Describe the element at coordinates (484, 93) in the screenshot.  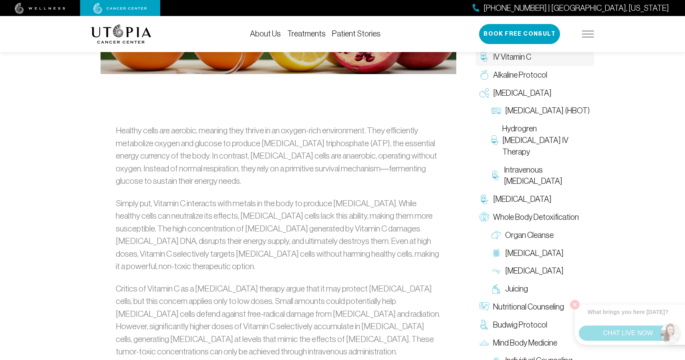
I see `img: Oxygen Therapy` at that location.